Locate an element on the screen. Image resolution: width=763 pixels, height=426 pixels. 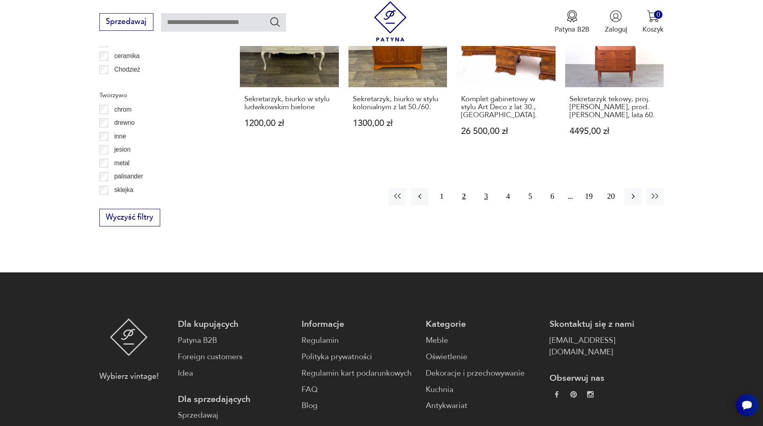
a: Ikona medaluPatyna B2B is located at coordinates (572, 22).